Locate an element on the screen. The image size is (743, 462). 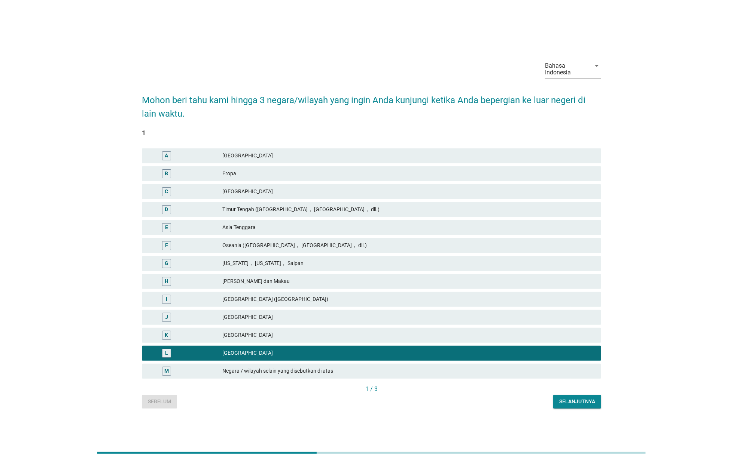
div: J is located at coordinates (166, 317).